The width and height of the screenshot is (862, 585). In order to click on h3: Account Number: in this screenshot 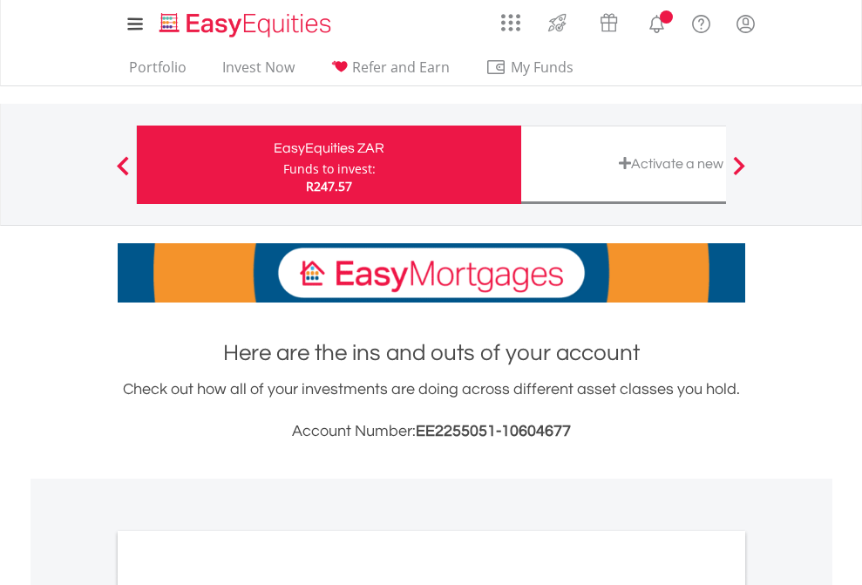, I will do `click(431, 431)`.